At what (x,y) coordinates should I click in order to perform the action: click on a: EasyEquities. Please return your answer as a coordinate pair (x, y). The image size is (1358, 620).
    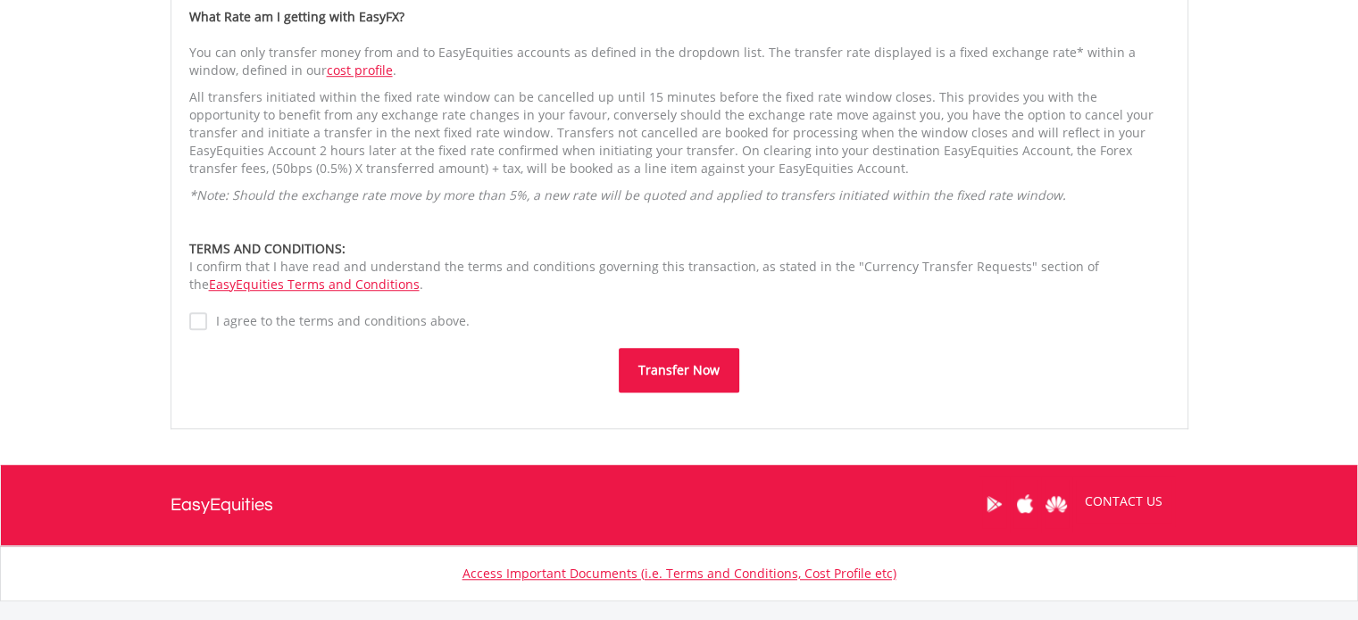
    Looking at the image, I should click on (221, 505).